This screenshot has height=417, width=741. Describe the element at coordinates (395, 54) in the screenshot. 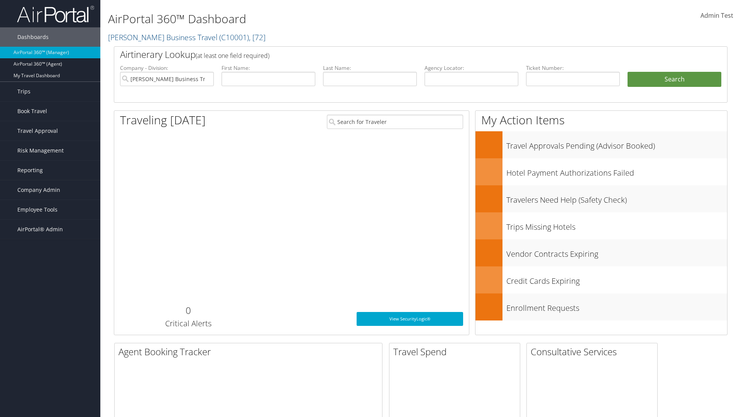

I see `h2: Airtinerary Lookup` at that location.